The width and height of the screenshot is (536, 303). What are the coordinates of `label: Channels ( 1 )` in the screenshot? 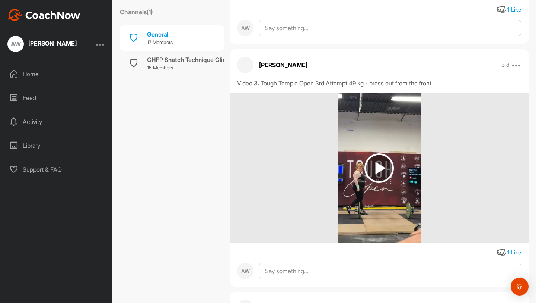 It's located at (136, 12).